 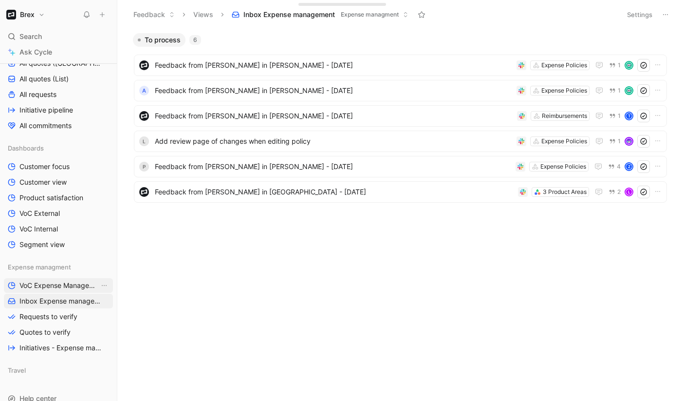 I want to click on span: 4, so click(x=619, y=166).